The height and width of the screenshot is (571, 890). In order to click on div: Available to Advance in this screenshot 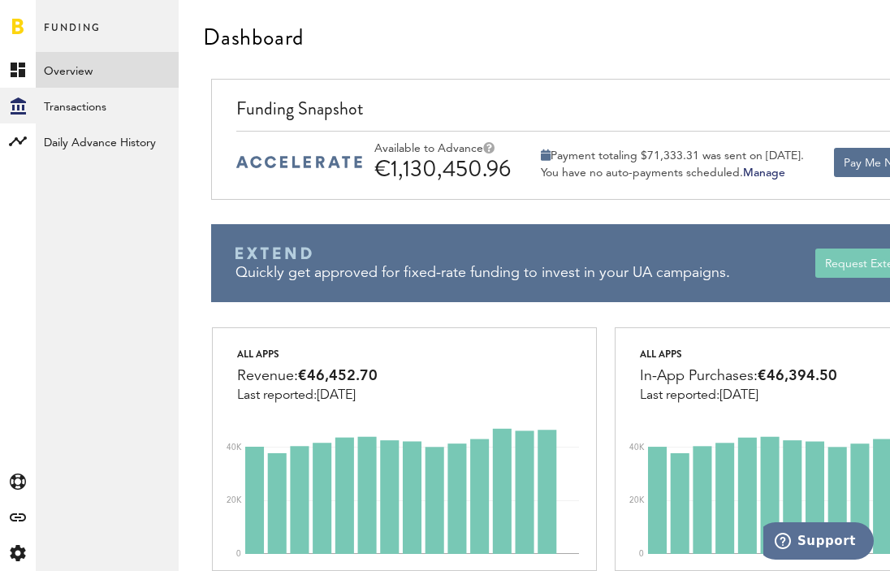, I will do `click(451, 149)`.